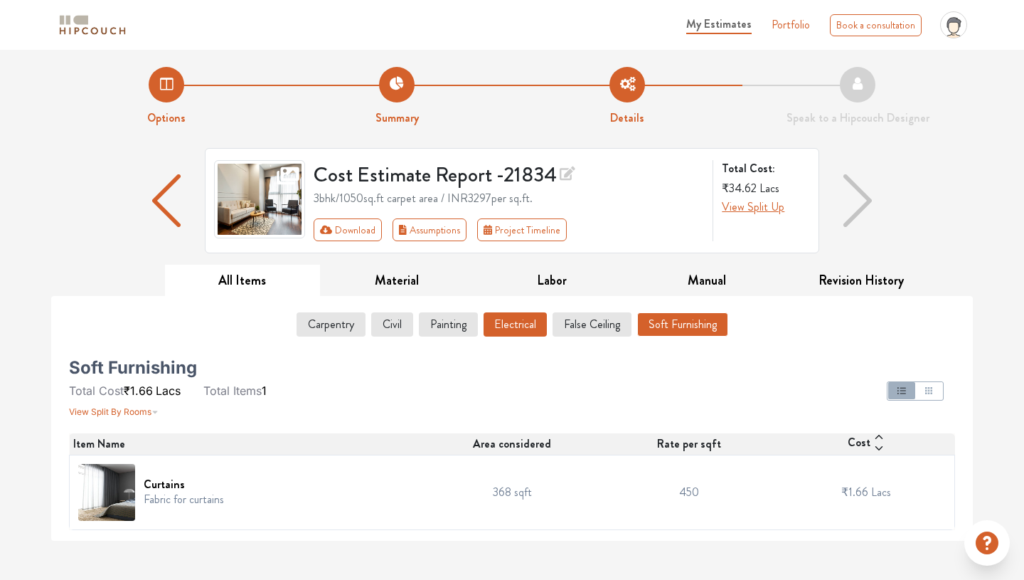 The height and width of the screenshot is (580, 1024). What do you see at coordinates (683, 324) in the screenshot?
I see `button: Soft Furnishing` at bounding box center [683, 324].